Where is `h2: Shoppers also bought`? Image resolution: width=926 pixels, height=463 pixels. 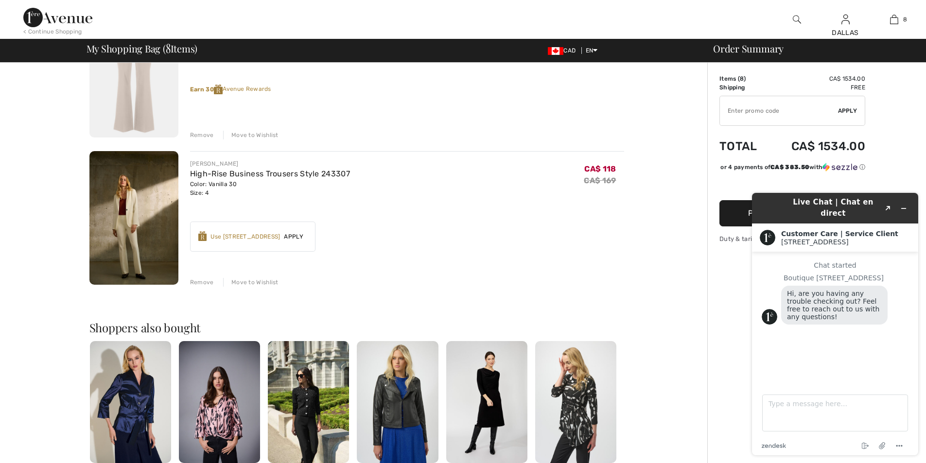 h2: Shoppers also bought is located at coordinates (357, 328).